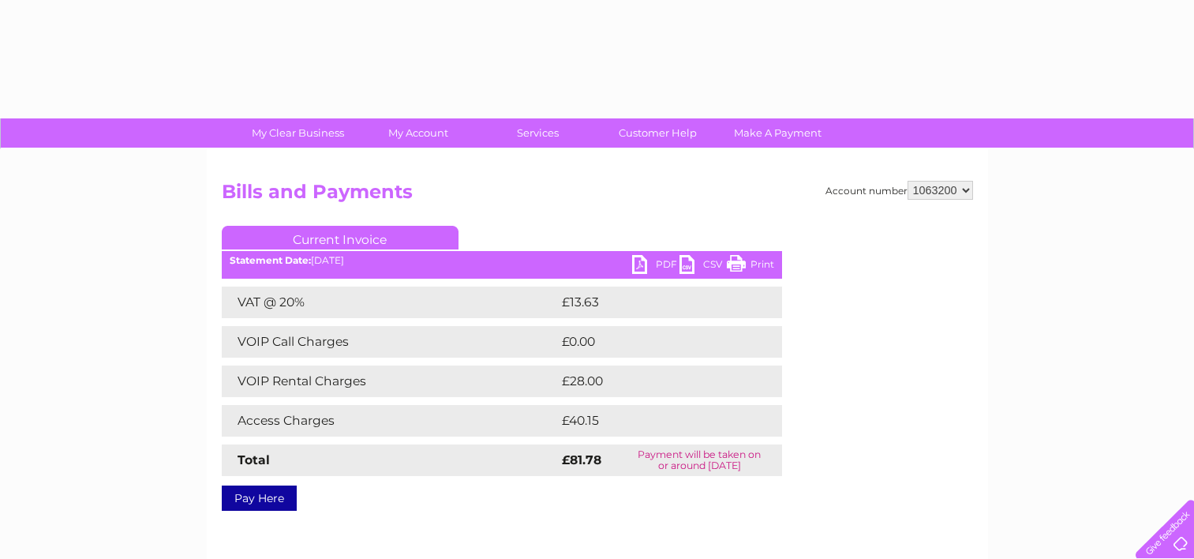 The height and width of the screenshot is (559, 1194). Describe the element at coordinates (582, 459) in the screenshot. I see `strong: £81.78` at that location.